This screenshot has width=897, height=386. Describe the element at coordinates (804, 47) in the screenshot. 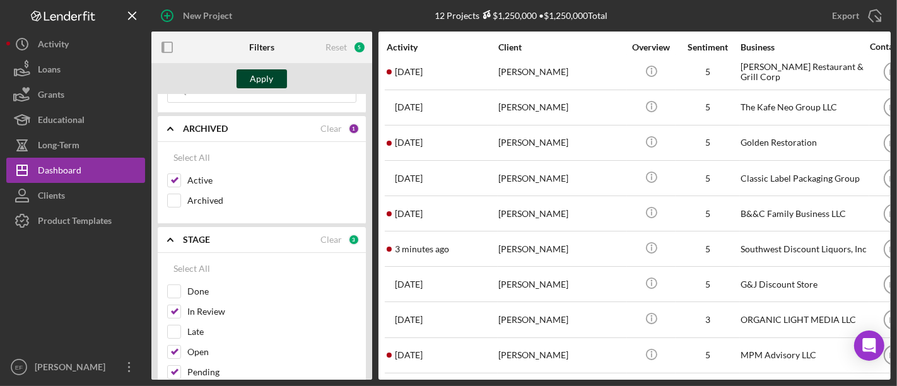

I see `div: Business` at that location.